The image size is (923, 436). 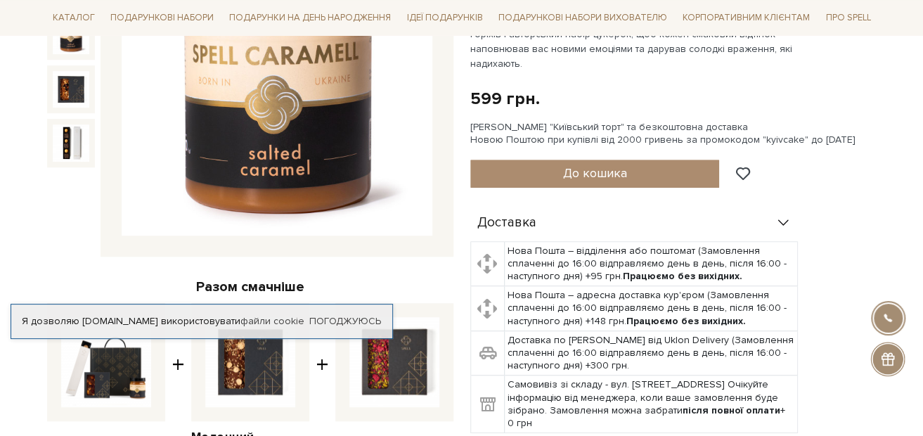 I want to click on a: Подарункові набори вихователю, so click(x=583, y=18).